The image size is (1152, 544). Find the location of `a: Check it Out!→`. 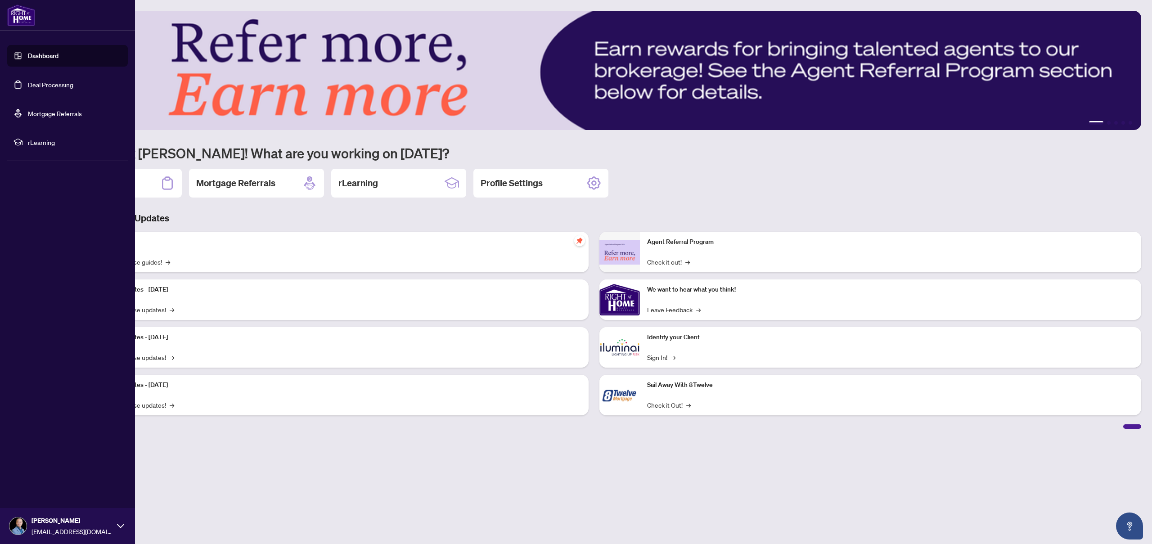

a: Check it Out!→ is located at coordinates (669, 405).